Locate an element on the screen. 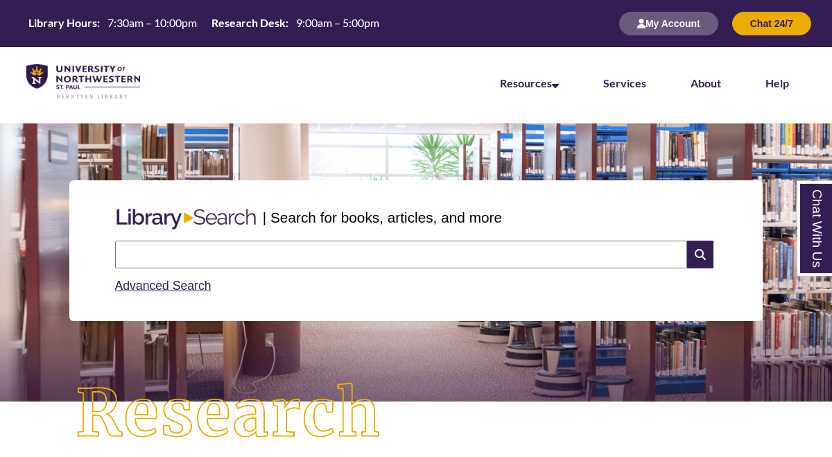 Image resolution: width=832 pixels, height=457 pixels. span: 7:30am – 10:00pm is located at coordinates (152, 22).